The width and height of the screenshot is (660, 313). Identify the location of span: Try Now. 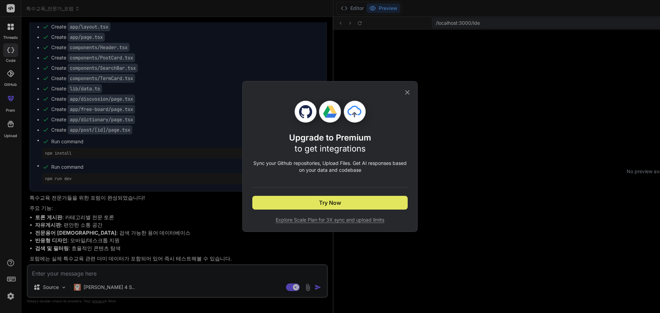
(330, 203).